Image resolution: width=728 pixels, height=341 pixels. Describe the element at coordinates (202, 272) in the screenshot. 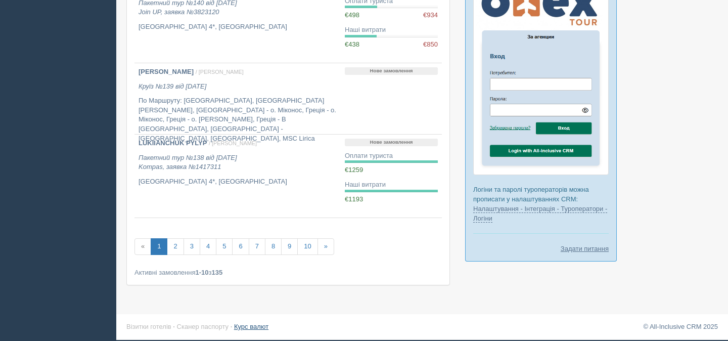

I see `b: 1-10` at that location.